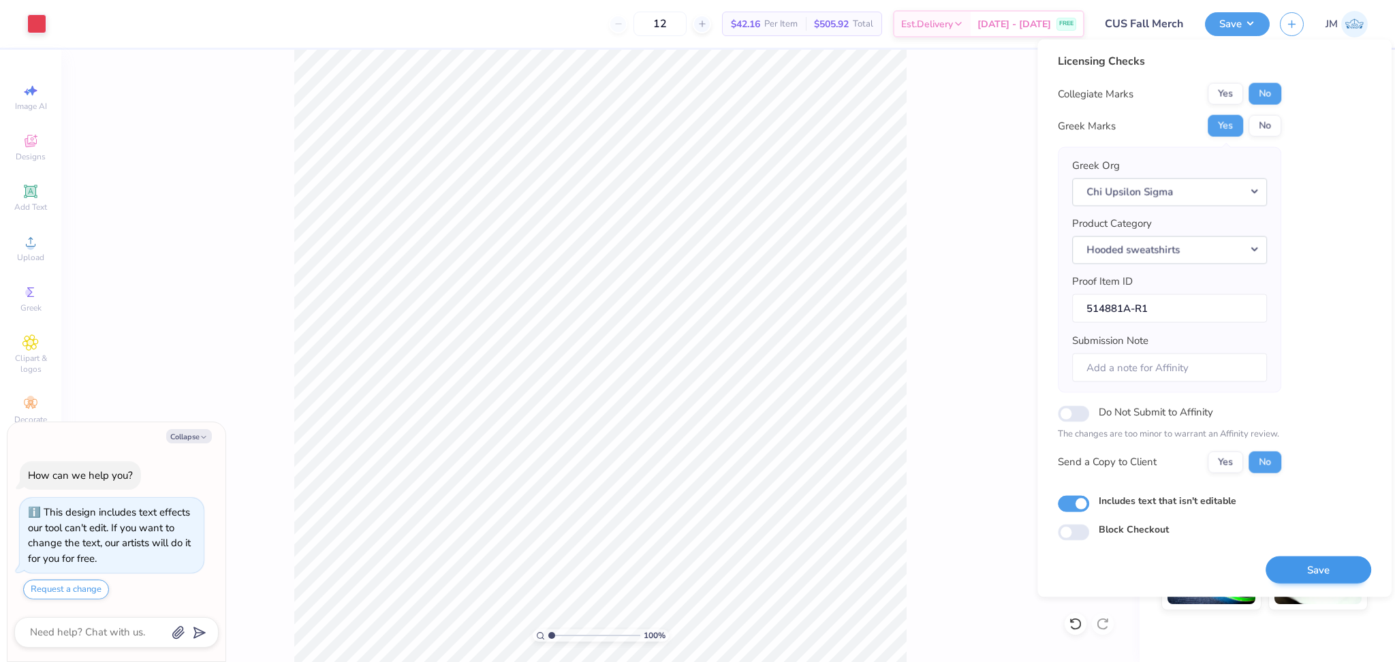  I want to click on div: This design includes text effects our tool can't edit. If you want to change the text, our artist..., so click(109, 535).